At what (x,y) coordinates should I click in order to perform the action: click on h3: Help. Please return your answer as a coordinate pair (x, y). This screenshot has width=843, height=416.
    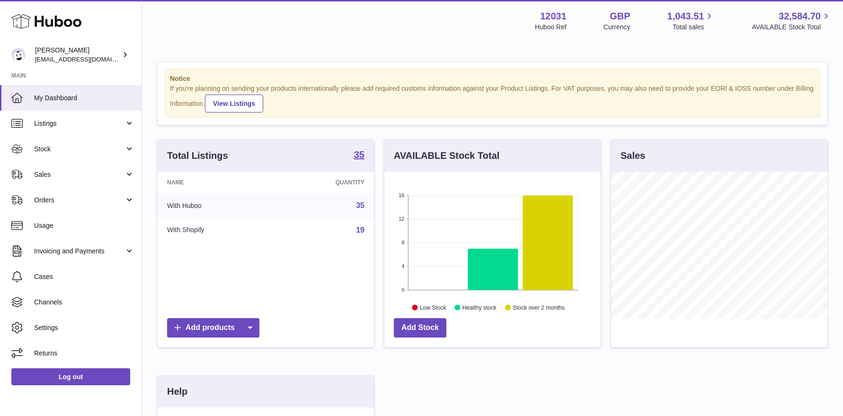
    Looking at the image, I should click on (177, 392).